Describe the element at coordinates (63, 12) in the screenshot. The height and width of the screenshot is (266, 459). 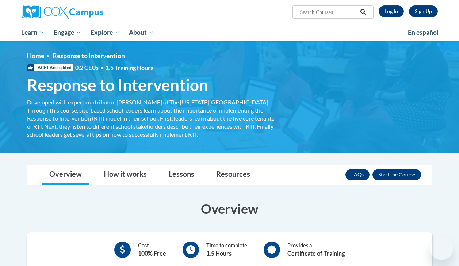
I see `img: Cox Campus` at that location.